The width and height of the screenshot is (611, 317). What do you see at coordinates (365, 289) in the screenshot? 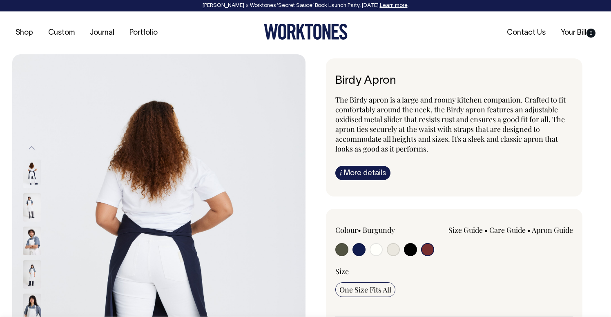
I see `span: One Size Fits All` at bounding box center [365, 289].